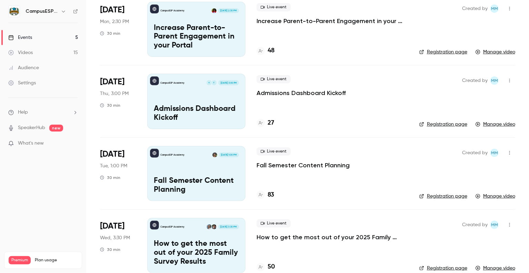 This screenshot has height=273, width=529. Describe the element at coordinates (42, 11) in the screenshot. I see `h6: CampusESP Academy` at that location.